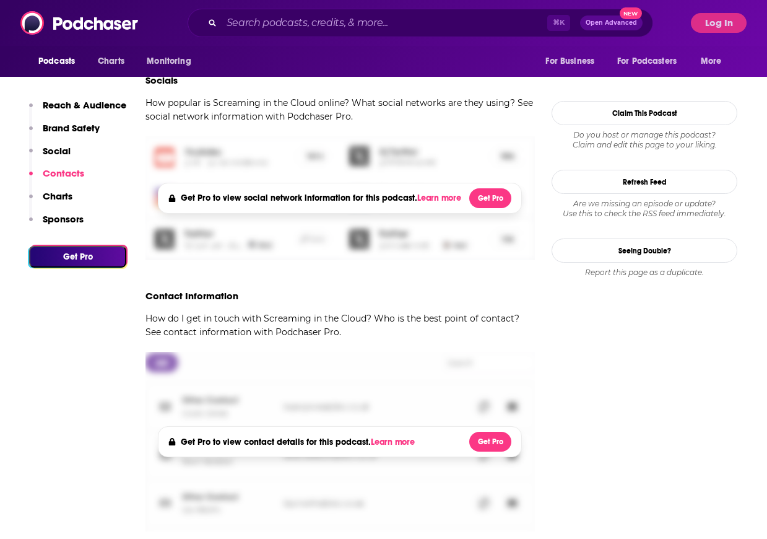  I want to click on button: Reach & Audience, so click(77, 110).